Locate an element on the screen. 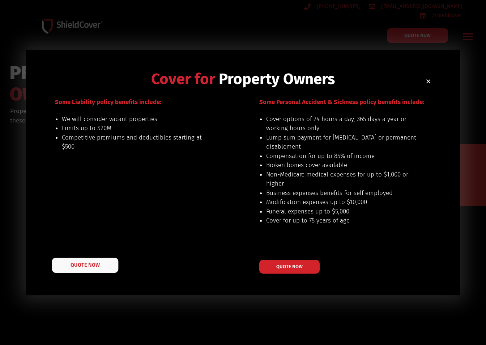  li: Funeral expenses up to $5,000 is located at coordinates (342, 211).